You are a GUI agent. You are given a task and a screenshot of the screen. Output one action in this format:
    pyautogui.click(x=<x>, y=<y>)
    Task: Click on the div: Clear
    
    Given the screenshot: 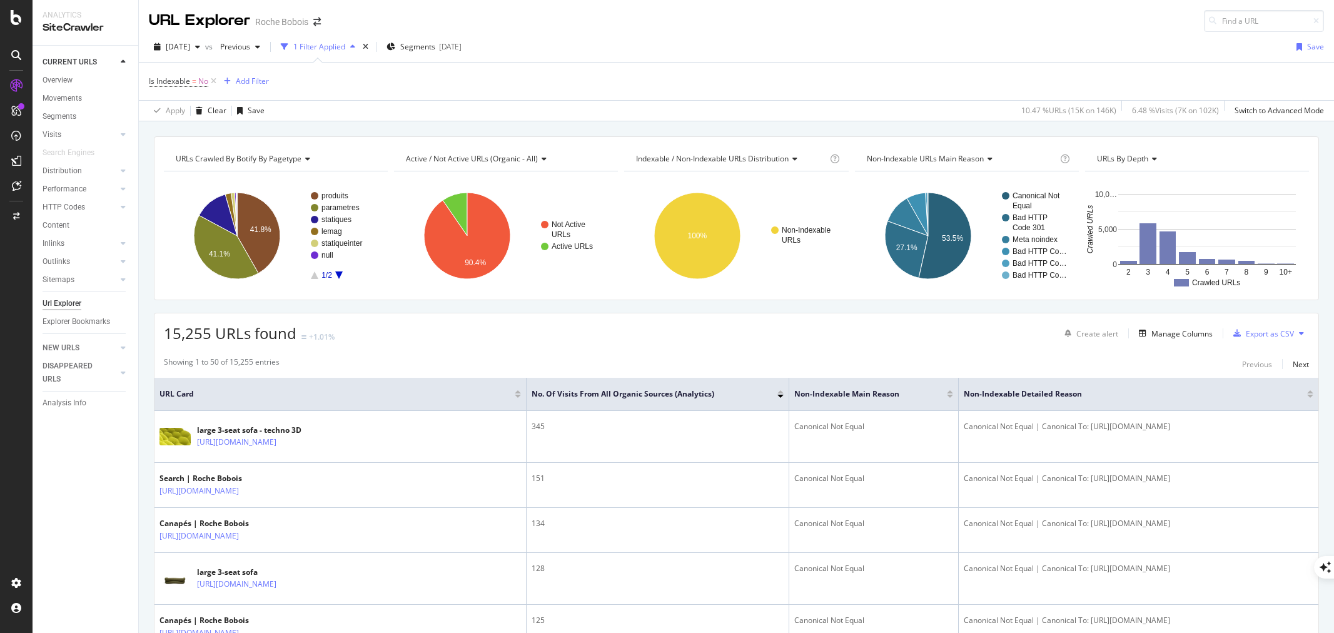 What is the action you would take?
    pyautogui.click(x=217, y=110)
    